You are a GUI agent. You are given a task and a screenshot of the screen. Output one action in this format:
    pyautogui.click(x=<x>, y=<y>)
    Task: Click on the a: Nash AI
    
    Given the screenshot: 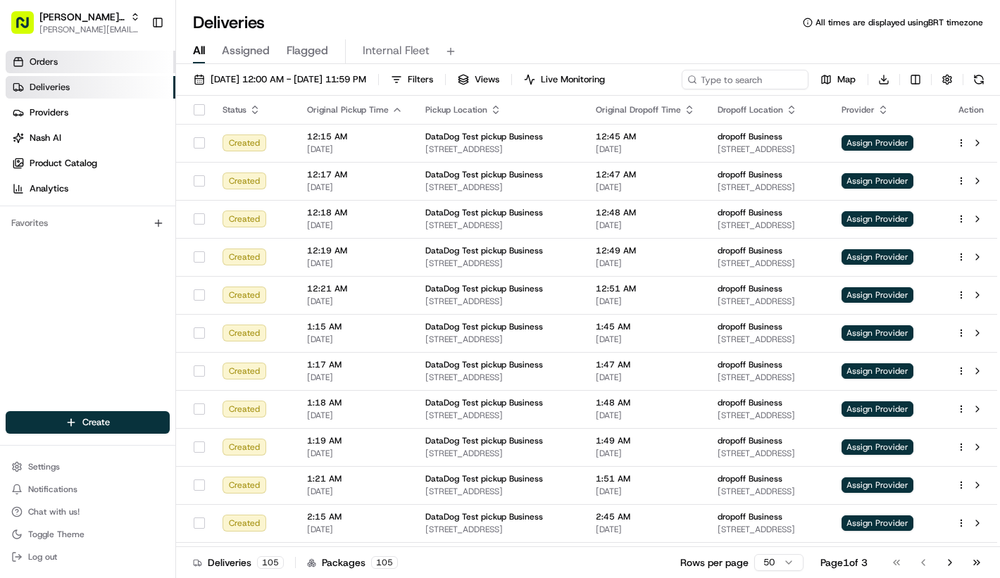 What is the action you would take?
    pyautogui.click(x=90, y=138)
    